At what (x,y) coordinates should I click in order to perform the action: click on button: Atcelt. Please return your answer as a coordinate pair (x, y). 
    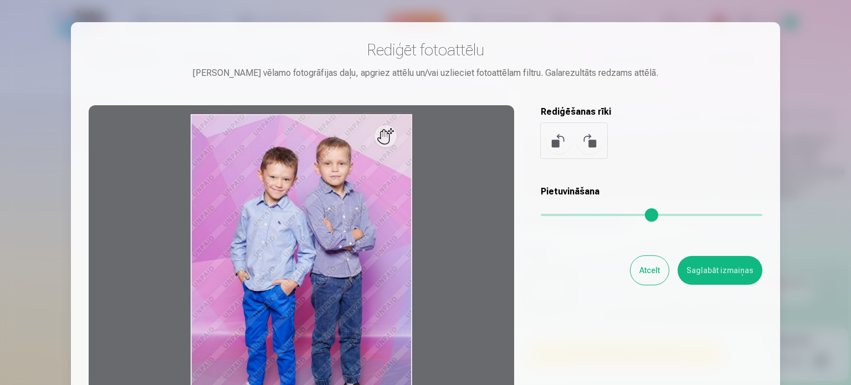
    Looking at the image, I should click on (649, 270).